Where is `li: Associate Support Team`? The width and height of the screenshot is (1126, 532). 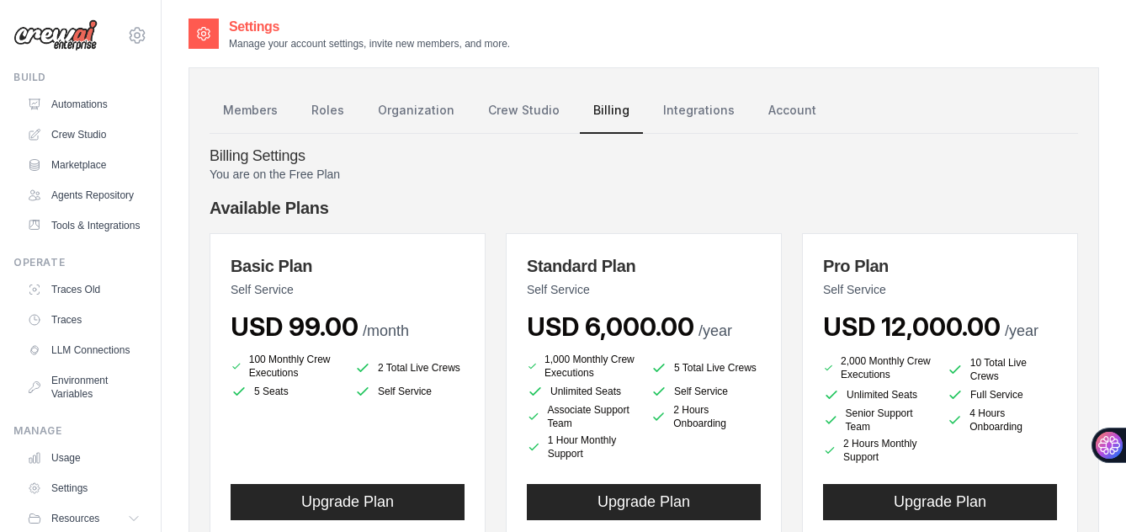
li: Associate Support Team is located at coordinates (581, 416).